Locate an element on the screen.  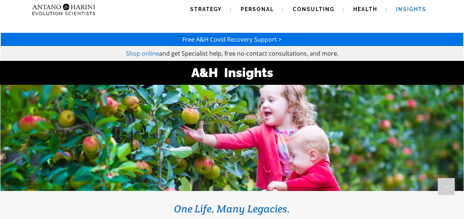
span: Shop online is located at coordinates (143, 54).